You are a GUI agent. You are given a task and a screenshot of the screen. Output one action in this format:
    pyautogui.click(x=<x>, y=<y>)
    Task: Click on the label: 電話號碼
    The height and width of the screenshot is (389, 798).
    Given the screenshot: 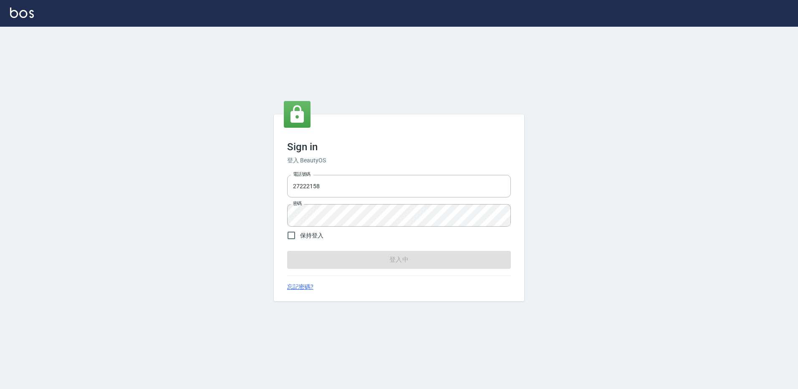 What is the action you would take?
    pyautogui.click(x=302, y=174)
    